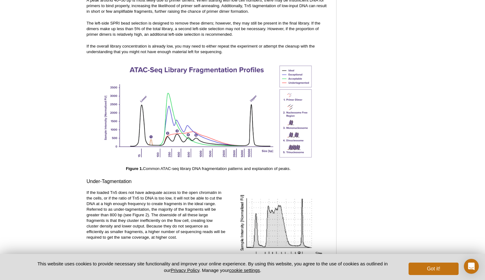 This screenshot has width=485, height=280. What do you see at coordinates (208, 49) in the screenshot?
I see `p: If the overall library concentration is already low, you may need to either repeat the experiment...` at bounding box center [208, 49].